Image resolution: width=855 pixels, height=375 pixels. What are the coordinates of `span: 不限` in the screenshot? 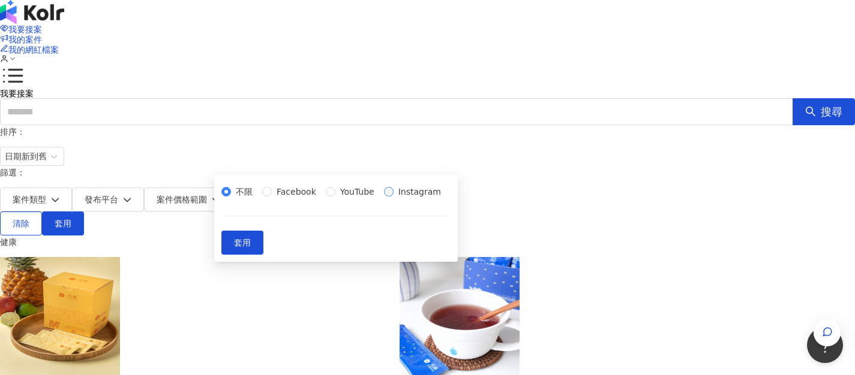 It's located at (244, 192).